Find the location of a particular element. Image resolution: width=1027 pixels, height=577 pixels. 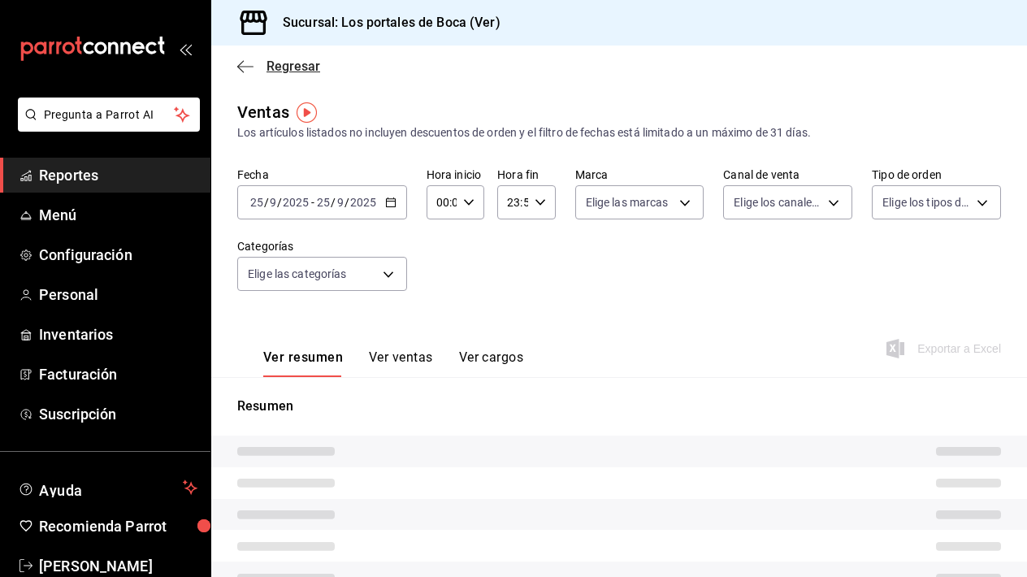

p: Resumen is located at coordinates (619, 406).